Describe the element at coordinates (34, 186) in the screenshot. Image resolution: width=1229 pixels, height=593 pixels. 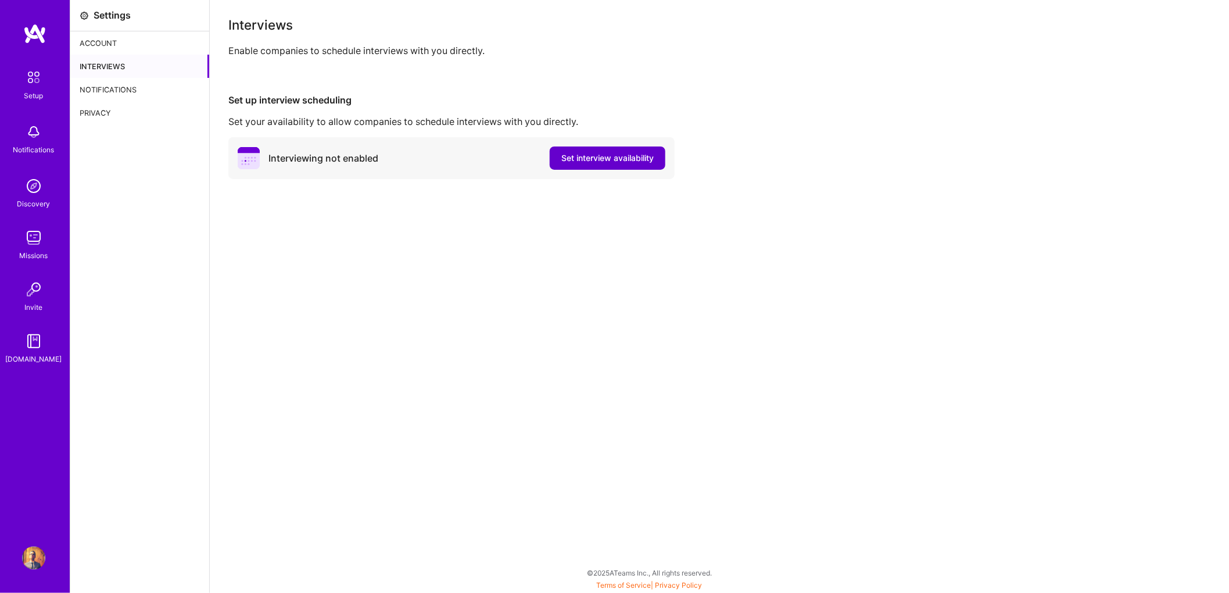
I see `img: discovery` at that location.